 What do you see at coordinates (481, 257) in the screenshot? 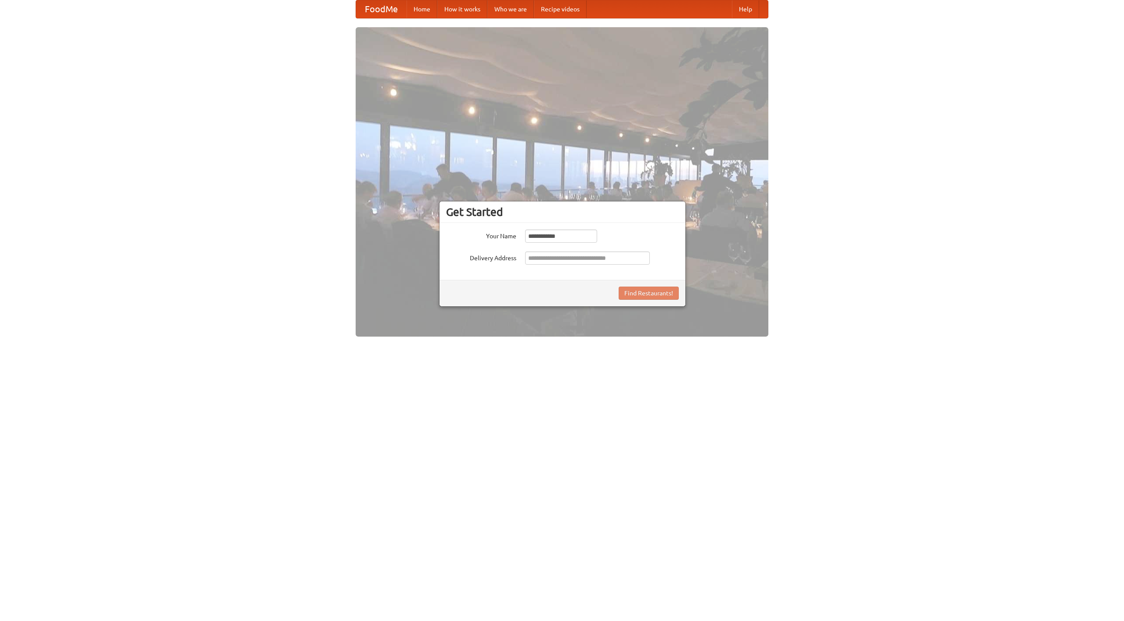
I see `label: Delivery Address` at bounding box center [481, 257].